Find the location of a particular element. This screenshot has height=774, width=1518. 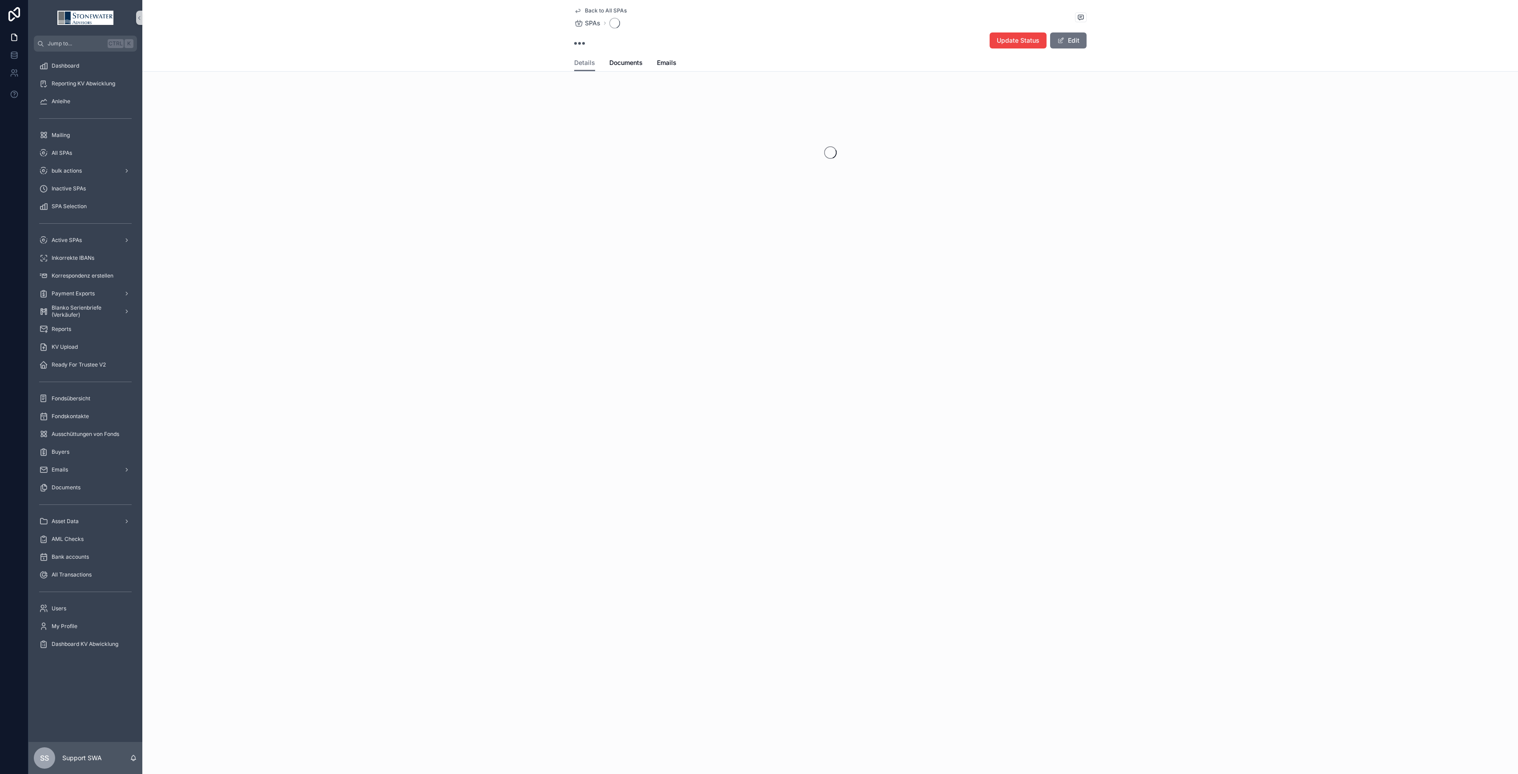

a: Dashboard KV Abwicklung is located at coordinates (85, 644).